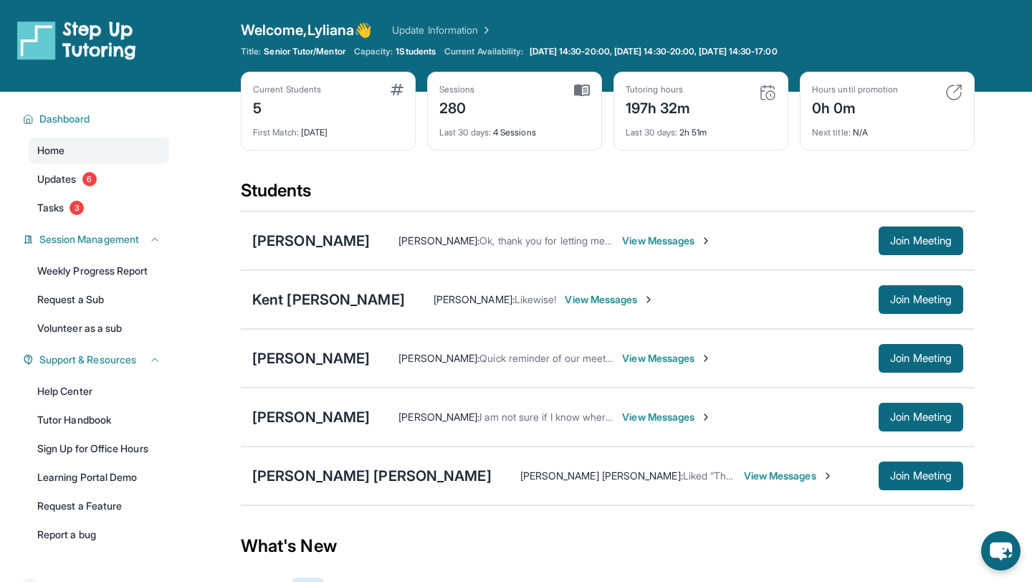 The width and height of the screenshot is (1032, 582). Describe the element at coordinates (809, 475) in the screenshot. I see `span: Liked “Thank you, I look forward to our meeting at 7:15!”` at that location.